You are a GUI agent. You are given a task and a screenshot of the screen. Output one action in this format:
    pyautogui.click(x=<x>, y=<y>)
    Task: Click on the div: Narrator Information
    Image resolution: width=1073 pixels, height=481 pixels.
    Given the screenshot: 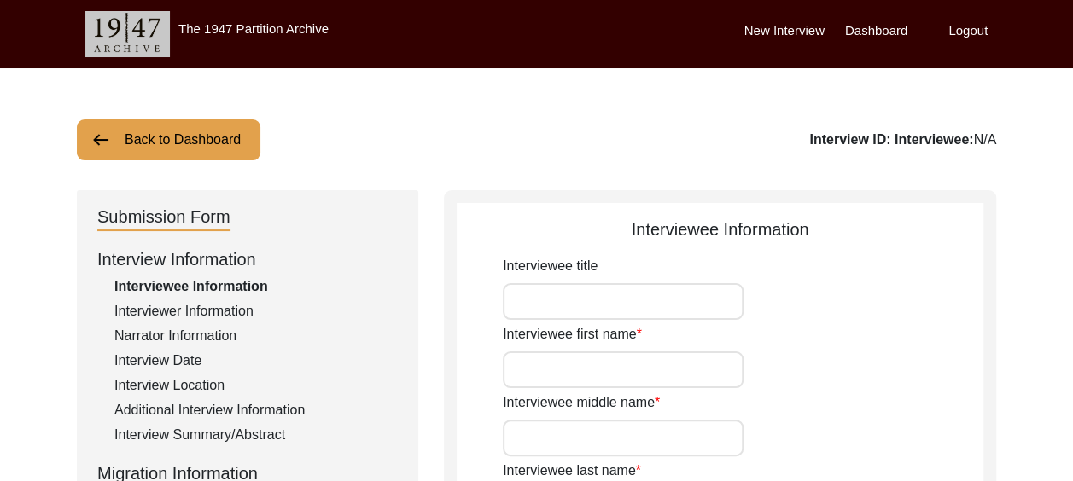 What is the action you would take?
    pyautogui.click(x=256, y=336)
    